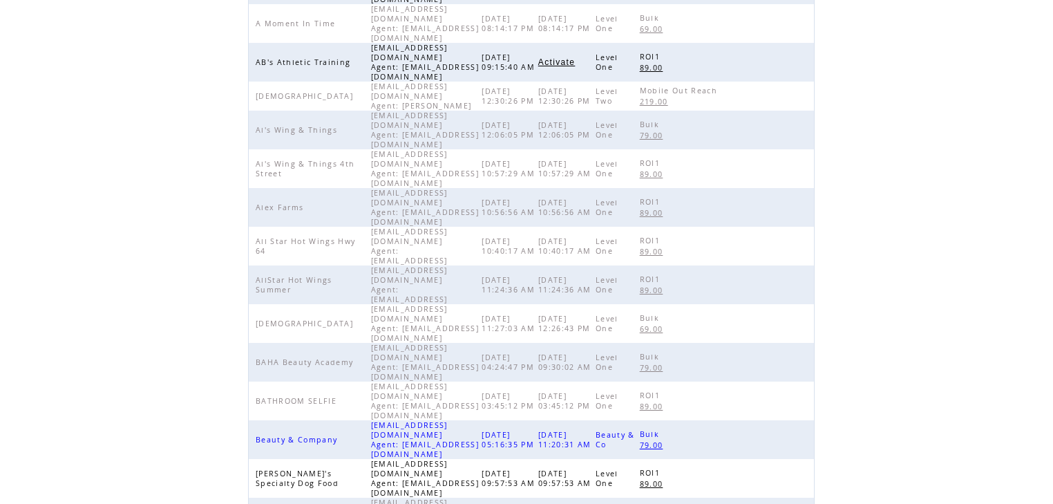 The image size is (1053, 504). Describe the element at coordinates (298, 401) in the screenshot. I see `span: BATHROOM SELFIE` at that location.